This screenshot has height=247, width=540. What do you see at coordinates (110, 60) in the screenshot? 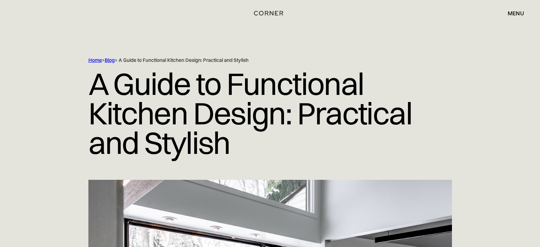
I see `a: Blog` at bounding box center [110, 60].